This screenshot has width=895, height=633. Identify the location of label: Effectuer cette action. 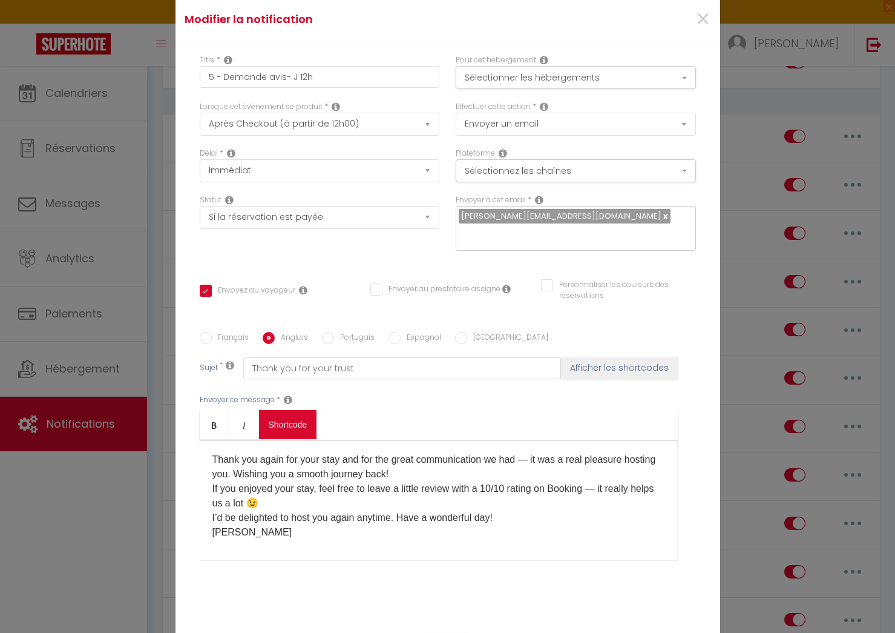
(493, 107).